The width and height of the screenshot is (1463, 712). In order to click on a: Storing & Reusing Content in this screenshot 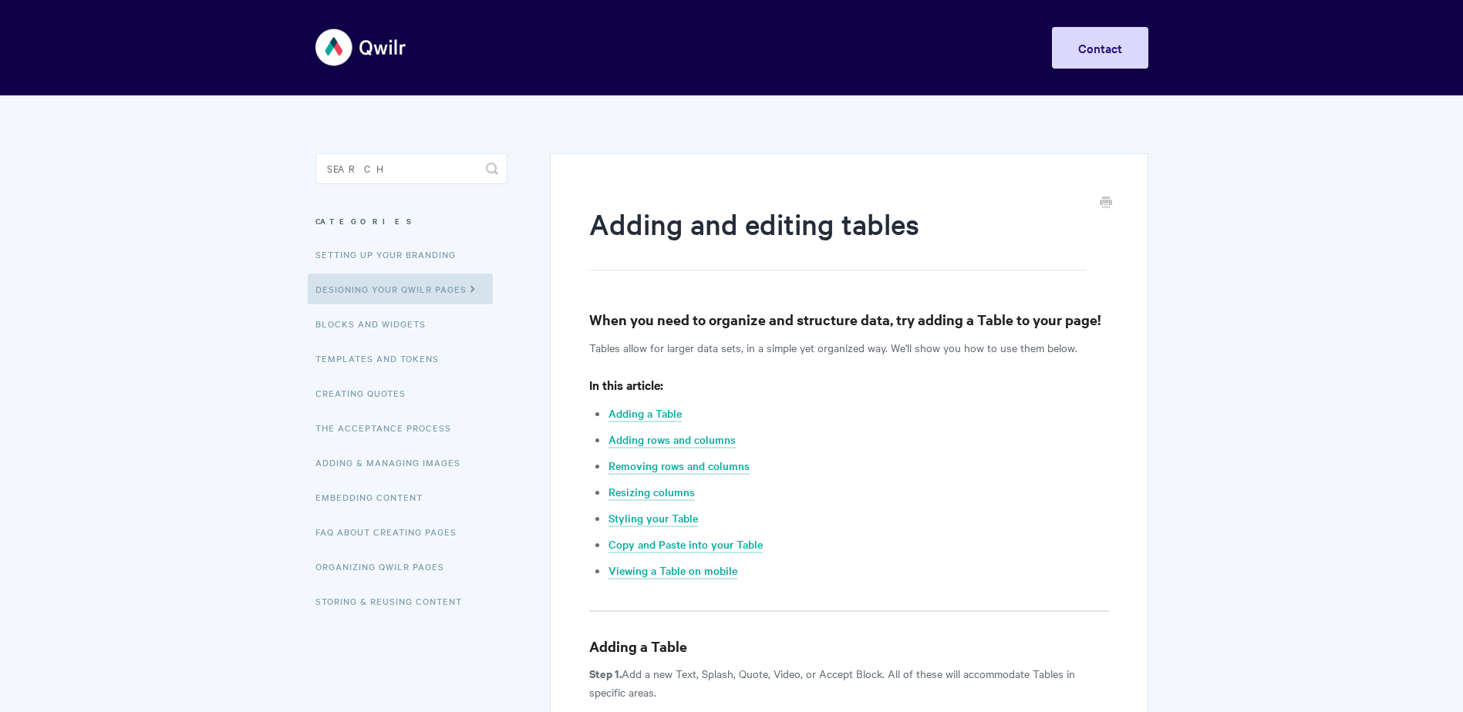, I will do `click(394, 601)`.